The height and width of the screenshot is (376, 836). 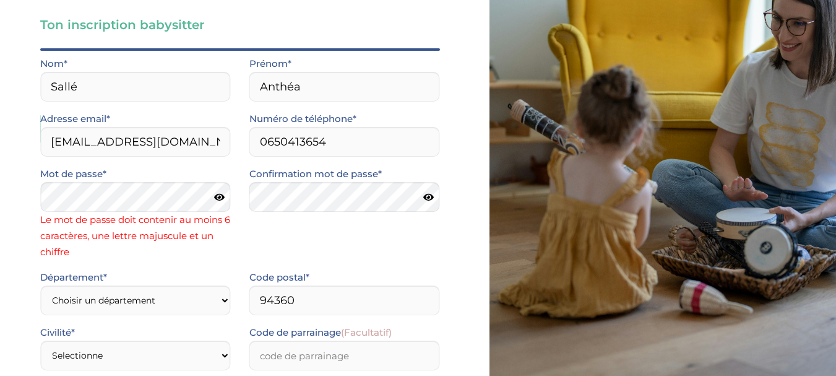 I want to click on label: Prénom*, so click(x=271, y=64).